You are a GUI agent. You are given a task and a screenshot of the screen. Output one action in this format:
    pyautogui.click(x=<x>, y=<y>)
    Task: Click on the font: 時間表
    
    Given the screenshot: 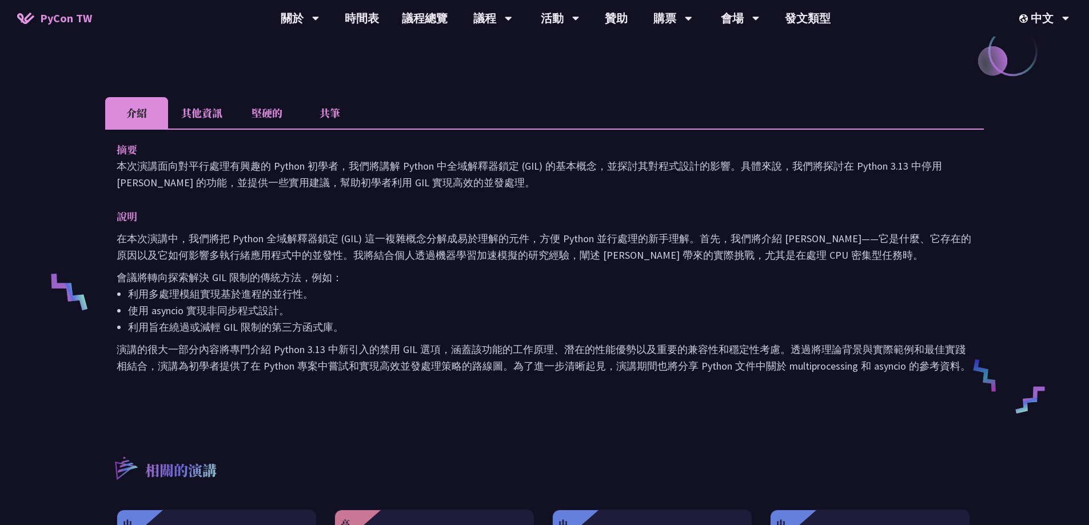 What is the action you would take?
    pyautogui.click(x=362, y=18)
    